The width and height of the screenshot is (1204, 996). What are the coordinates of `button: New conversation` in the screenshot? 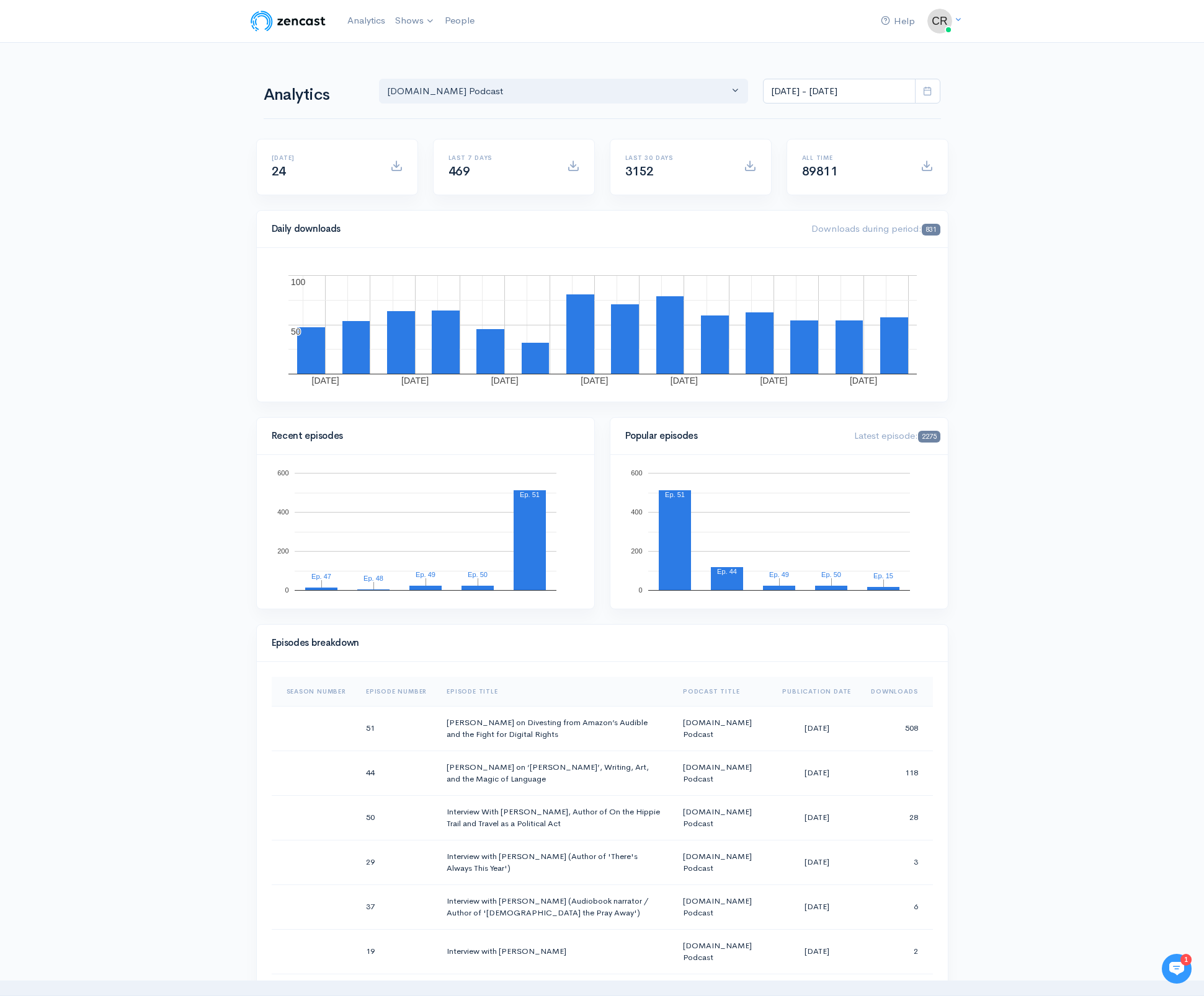 It's located at (124, 177).